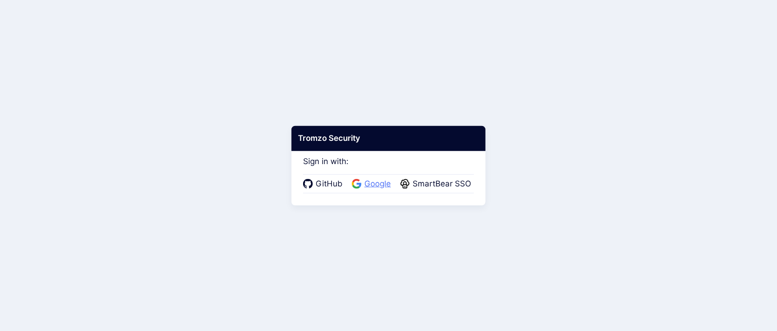 The width and height of the screenshot is (777, 331). What do you see at coordinates (324, 184) in the screenshot?
I see `a: GitHub` at bounding box center [324, 184].